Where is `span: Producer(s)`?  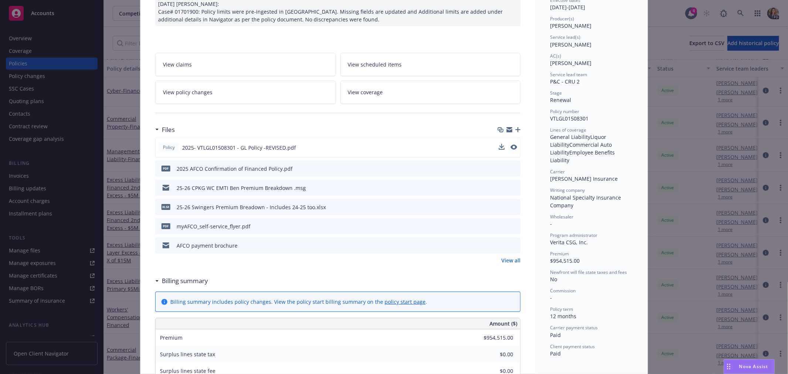
span: Producer(s) is located at coordinates (562, 18).